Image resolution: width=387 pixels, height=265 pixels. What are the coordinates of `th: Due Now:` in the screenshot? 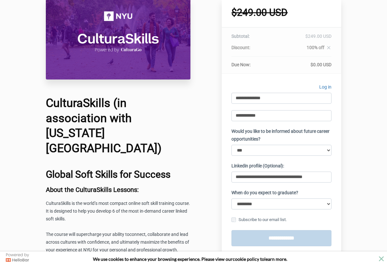 It's located at (252, 62).